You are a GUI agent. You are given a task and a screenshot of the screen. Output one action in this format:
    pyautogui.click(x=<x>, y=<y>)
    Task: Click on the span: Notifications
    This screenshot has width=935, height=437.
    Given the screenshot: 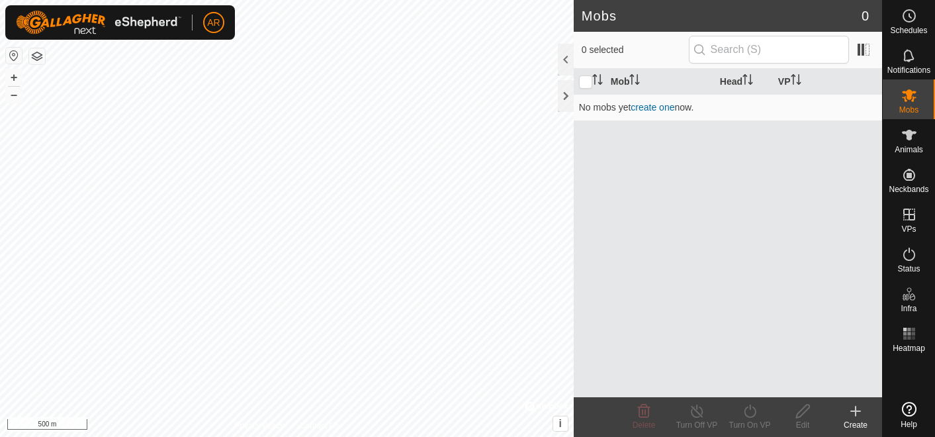 What is the action you would take?
    pyautogui.click(x=909, y=70)
    